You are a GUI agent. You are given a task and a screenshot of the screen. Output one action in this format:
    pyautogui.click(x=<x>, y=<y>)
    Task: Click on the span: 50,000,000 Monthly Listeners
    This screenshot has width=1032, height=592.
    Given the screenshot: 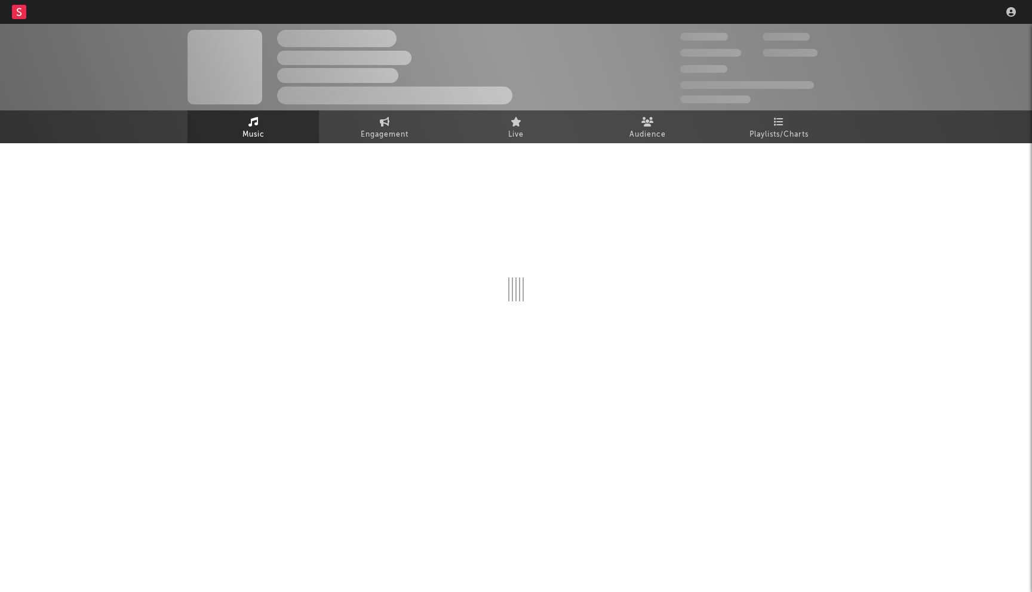 What is the action you would take?
    pyautogui.click(x=747, y=85)
    